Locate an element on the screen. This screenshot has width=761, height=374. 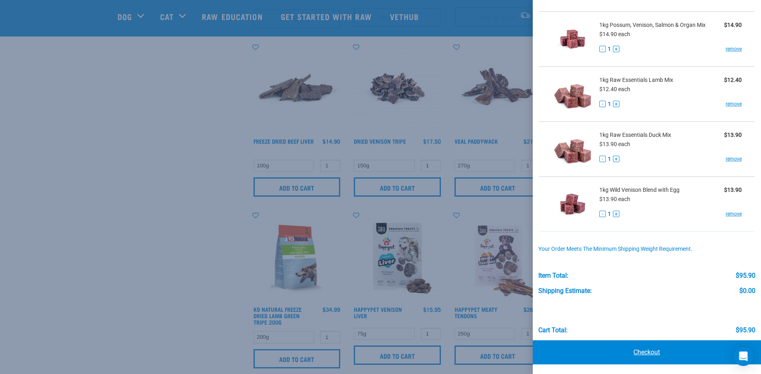
div: Your order meets the minimum shipping weight requirement. is located at coordinates (647, 249).